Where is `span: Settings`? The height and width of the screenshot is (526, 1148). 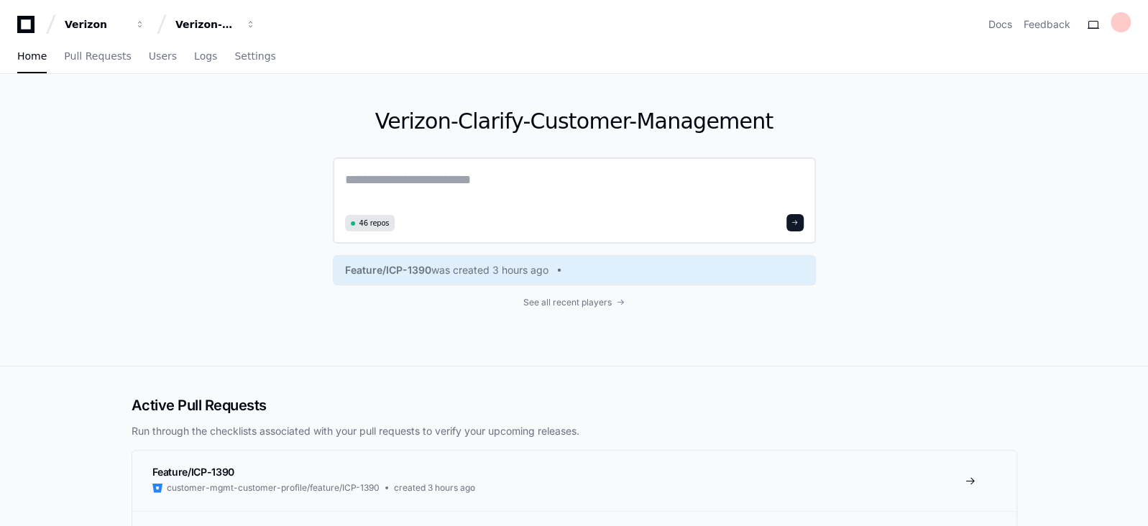
span: Settings is located at coordinates (255, 56).